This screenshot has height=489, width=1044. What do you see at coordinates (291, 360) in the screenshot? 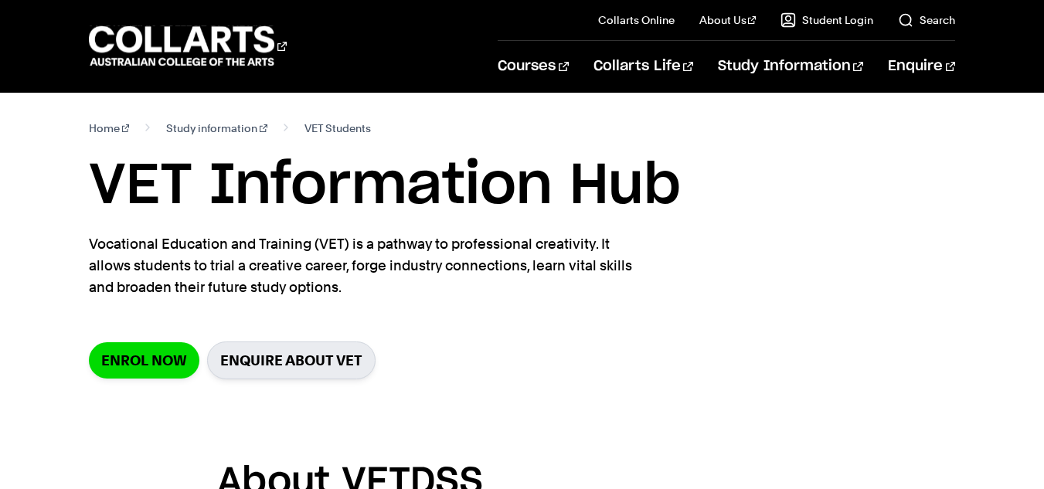
I see `a: Enquire about VET` at bounding box center [291, 360].